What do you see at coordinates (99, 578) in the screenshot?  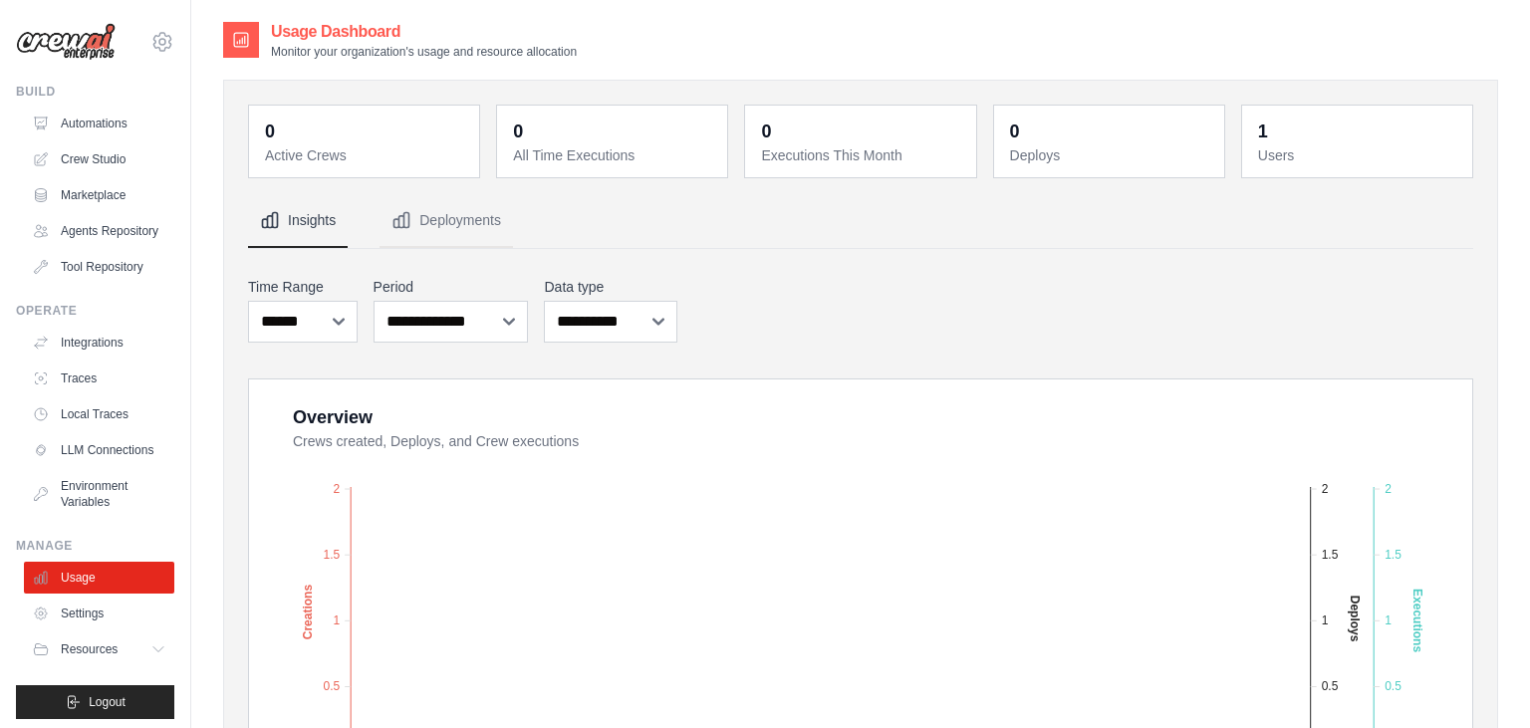 I see `a: Usage` at bounding box center [99, 578].